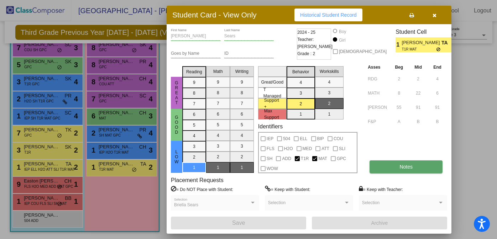  What do you see at coordinates (287, 189) in the screenshot?
I see `label: = Keep with Student:` at bounding box center [287, 189].